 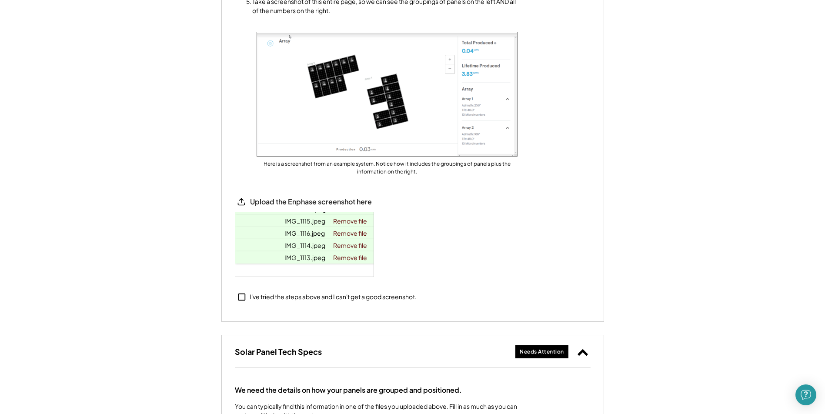 What do you see at coordinates (305, 258) in the screenshot?
I see `span: IMG_1113.jpeg` at bounding box center [305, 258].